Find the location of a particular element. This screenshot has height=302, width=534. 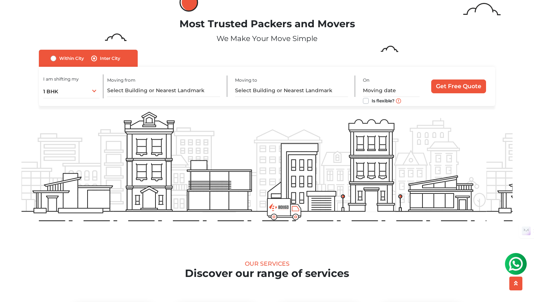

h2: Discover our range of services is located at coordinates (267, 274).